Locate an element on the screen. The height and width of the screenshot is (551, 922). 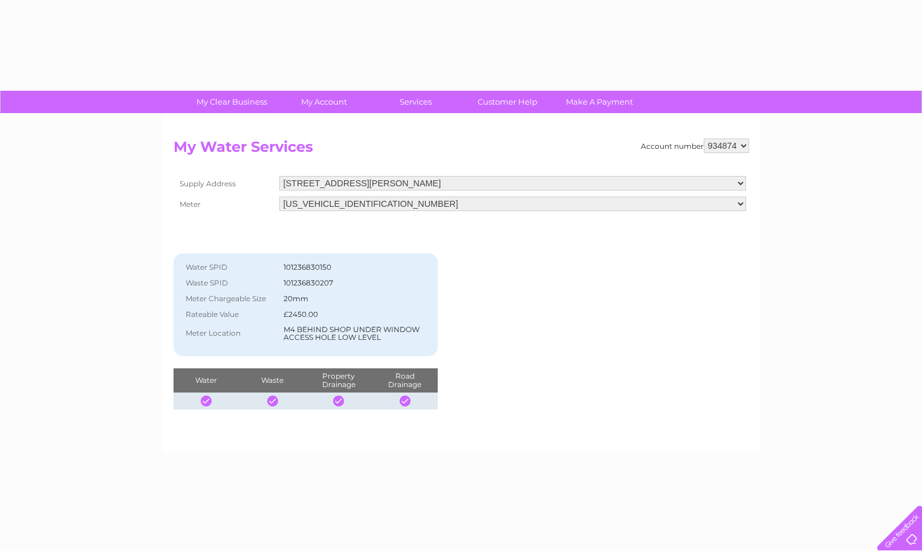
a: My Account is located at coordinates (323, 102).